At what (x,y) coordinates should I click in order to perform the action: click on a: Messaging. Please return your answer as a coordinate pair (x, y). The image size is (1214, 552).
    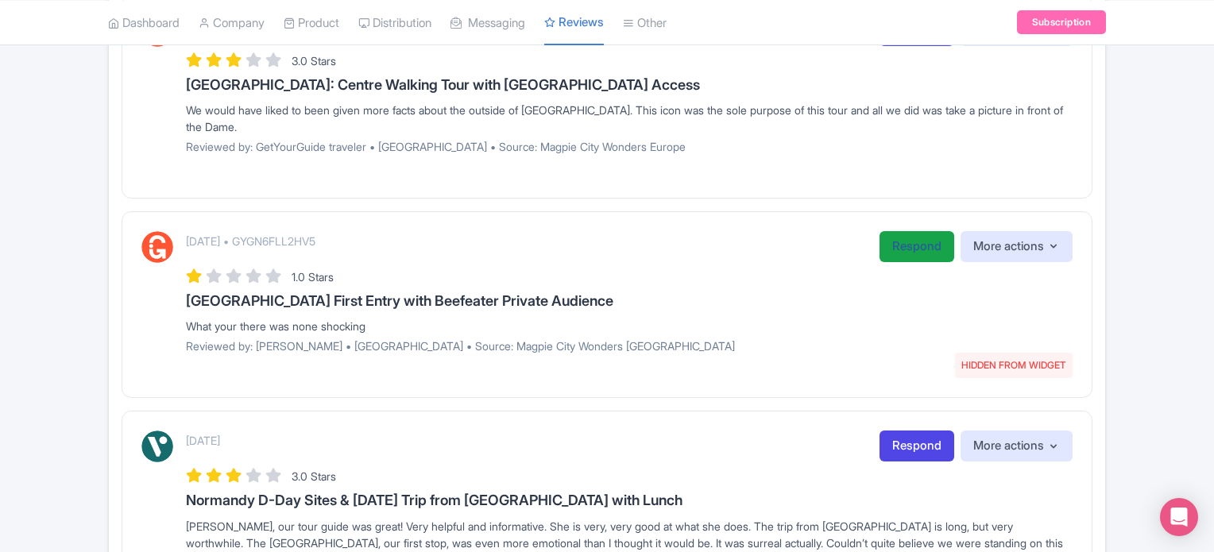
    Looking at the image, I should click on (488, 22).